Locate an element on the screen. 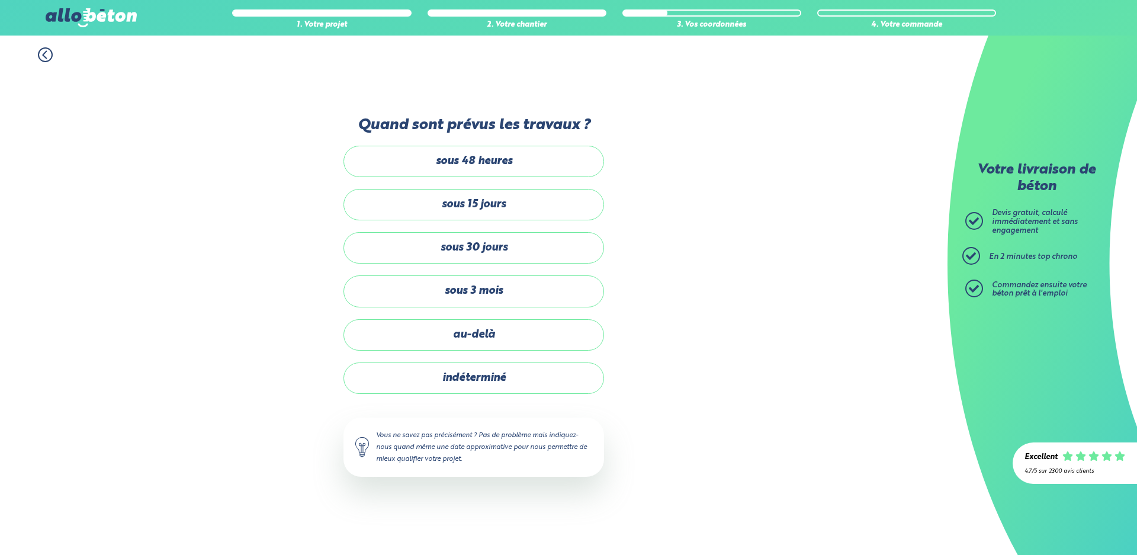 This screenshot has height=555, width=1137. span: En 2 minutes top chrono is located at coordinates (1032, 256).